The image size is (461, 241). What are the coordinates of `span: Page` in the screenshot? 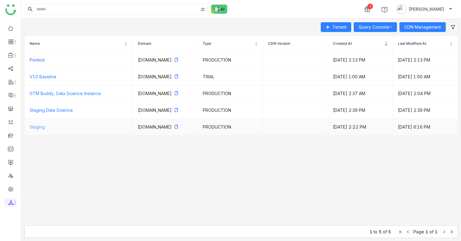 It's located at (418, 231).